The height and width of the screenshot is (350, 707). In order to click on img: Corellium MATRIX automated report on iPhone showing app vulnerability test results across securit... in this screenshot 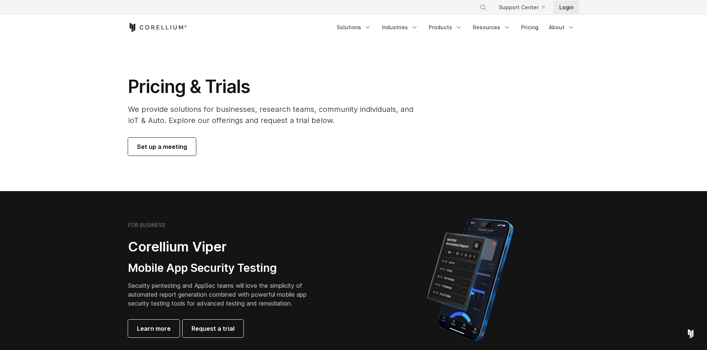, I will do `click(470, 280)`.